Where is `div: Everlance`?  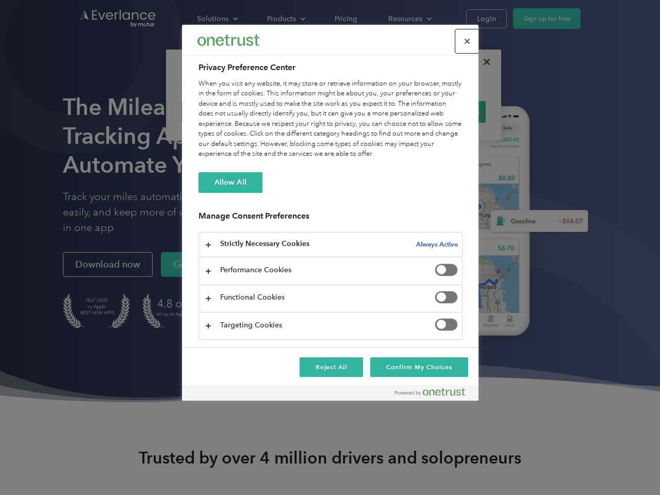
div: Everlance is located at coordinates (228, 40).